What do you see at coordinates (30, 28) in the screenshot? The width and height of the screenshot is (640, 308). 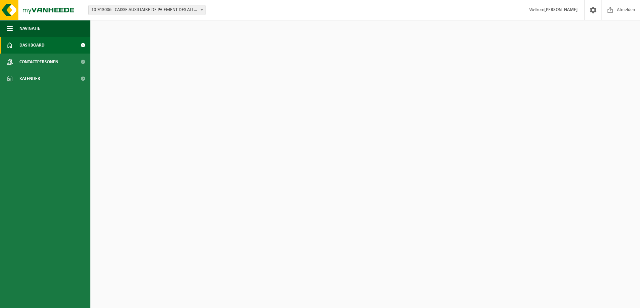 I see `span: Navigatie` at bounding box center [30, 28].